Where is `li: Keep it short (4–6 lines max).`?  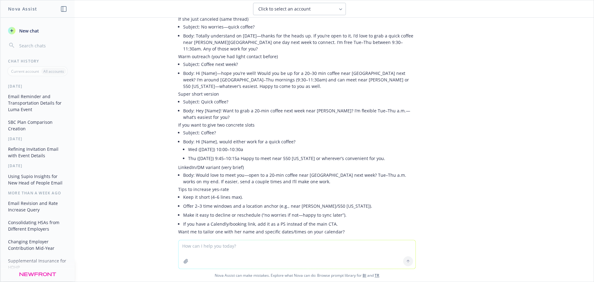
li: Keep it short (4–6 lines max). is located at coordinates (300, 197).